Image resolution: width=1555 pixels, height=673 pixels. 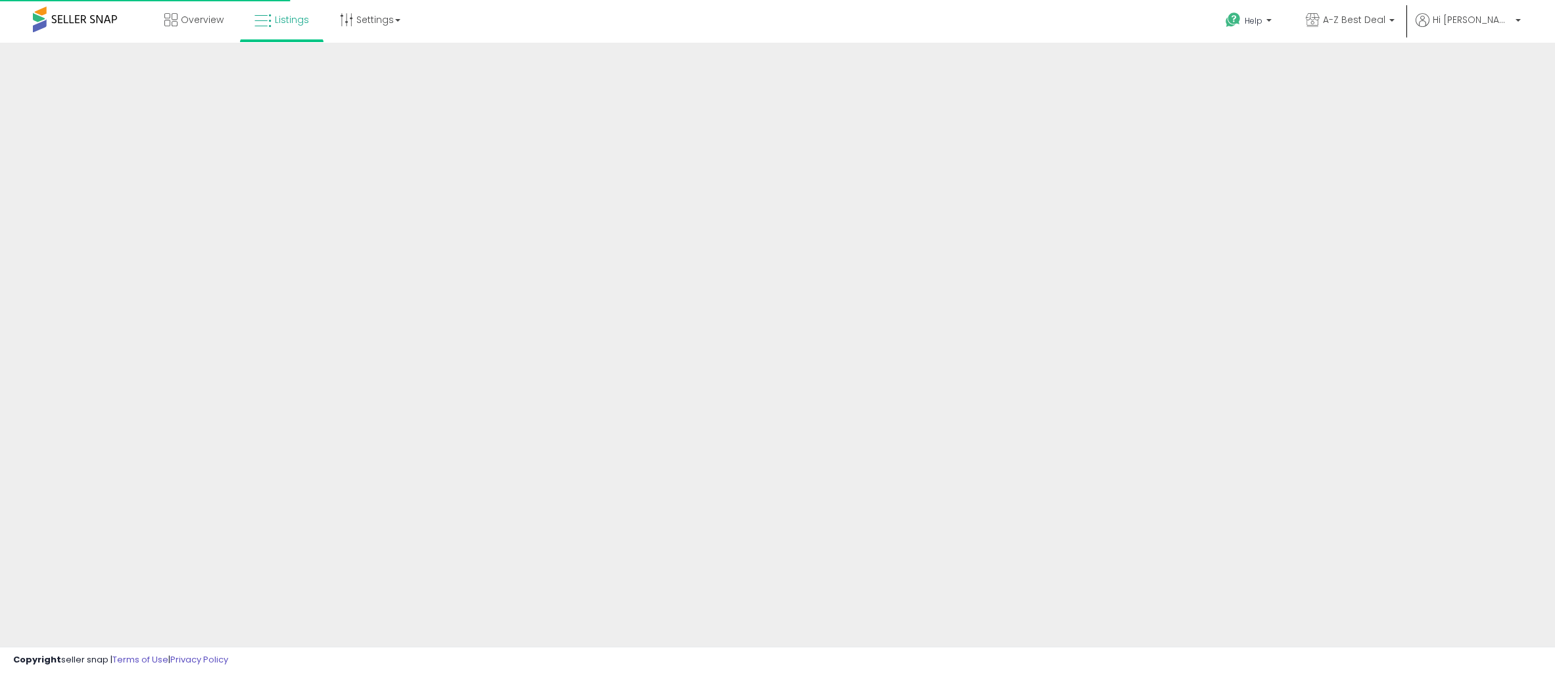 I want to click on a: Help, so click(x=1250, y=22).